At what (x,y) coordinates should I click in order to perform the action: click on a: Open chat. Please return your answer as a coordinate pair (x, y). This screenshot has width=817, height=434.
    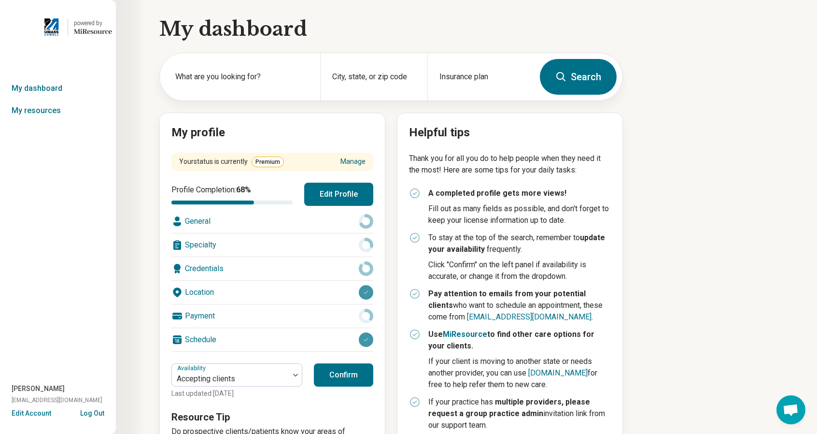
    Looking at the image, I should click on (791, 410).